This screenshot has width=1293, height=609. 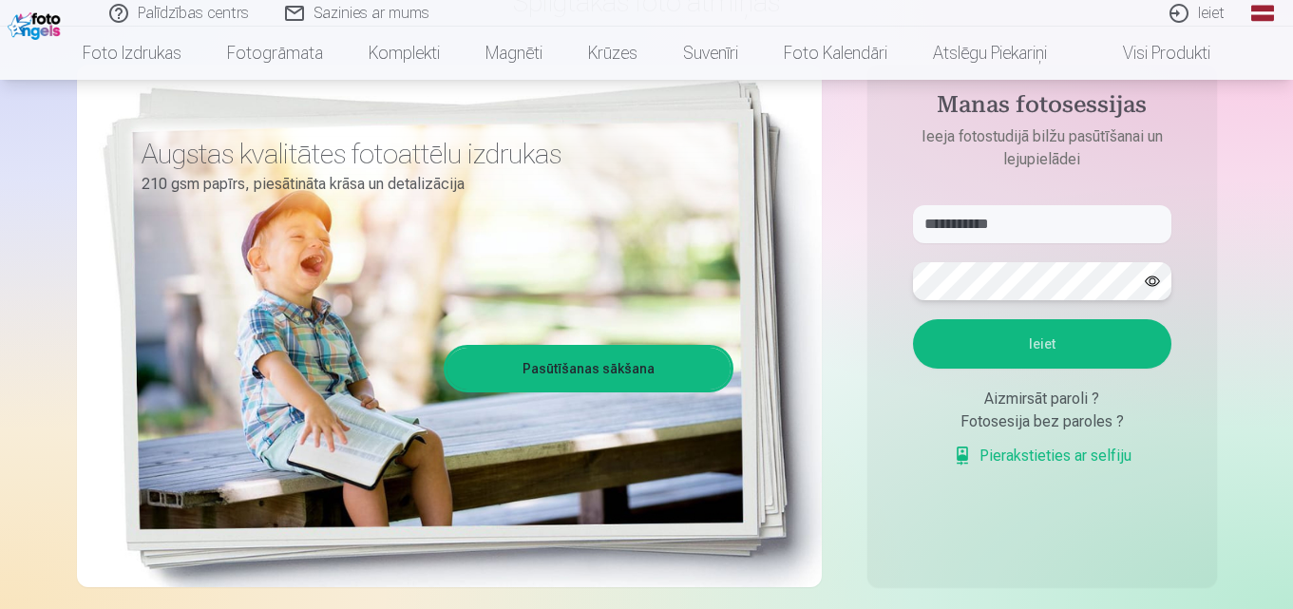 I want to click on a: Komplekti, so click(x=404, y=53).